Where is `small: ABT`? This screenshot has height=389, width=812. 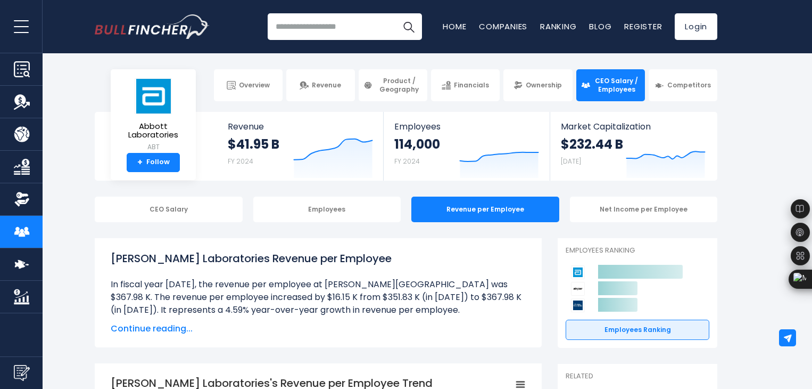 small: ABT is located at coordinates (153, 147).